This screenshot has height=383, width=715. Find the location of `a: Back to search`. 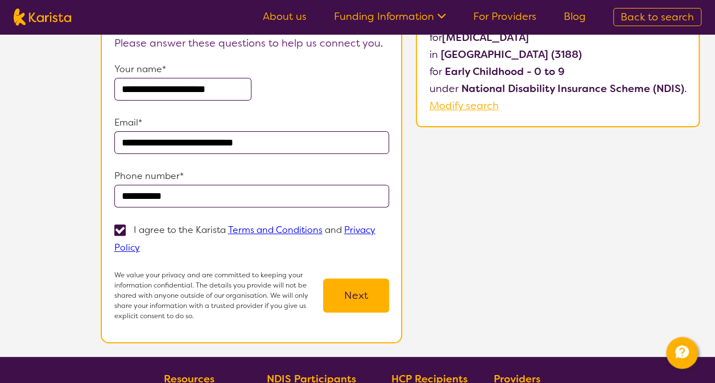

a: Back to search is located at coordinates (657, 17).